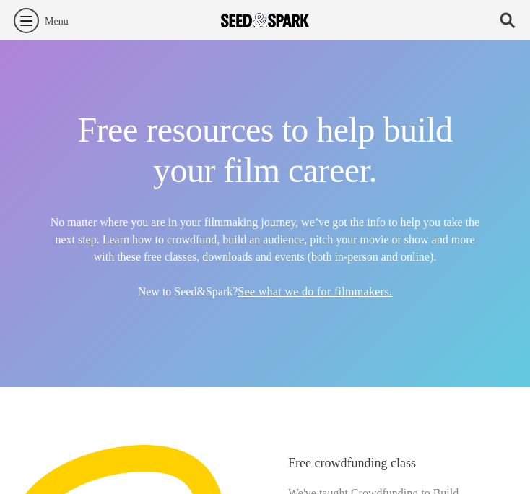 The image size is (530, 494). Describe the element at coordinates (56, 22) in the screenshot. I see `span: Menu` at that location.